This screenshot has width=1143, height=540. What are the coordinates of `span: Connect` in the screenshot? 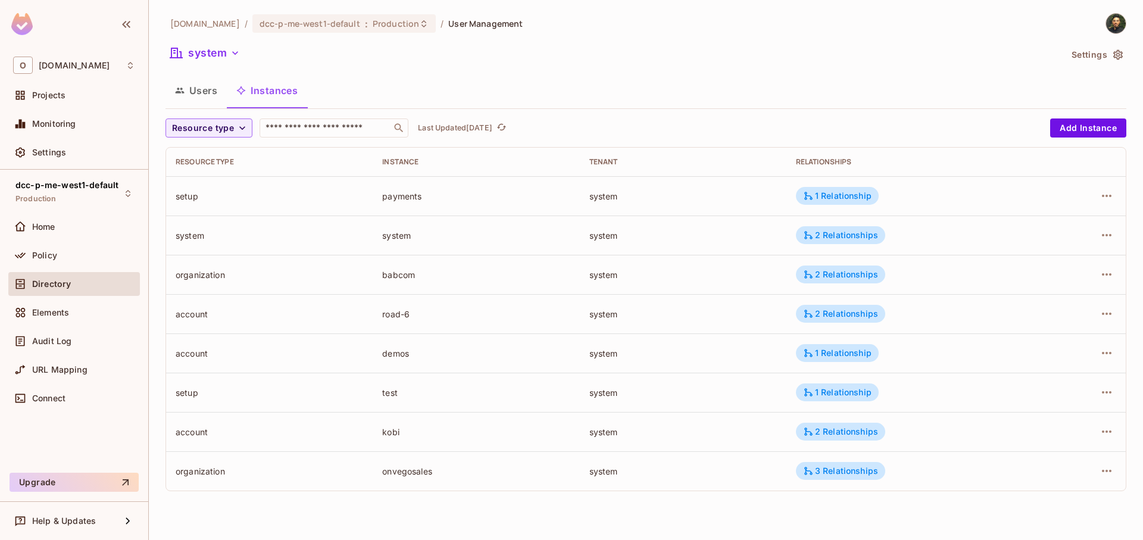 It's located at (49, 398).